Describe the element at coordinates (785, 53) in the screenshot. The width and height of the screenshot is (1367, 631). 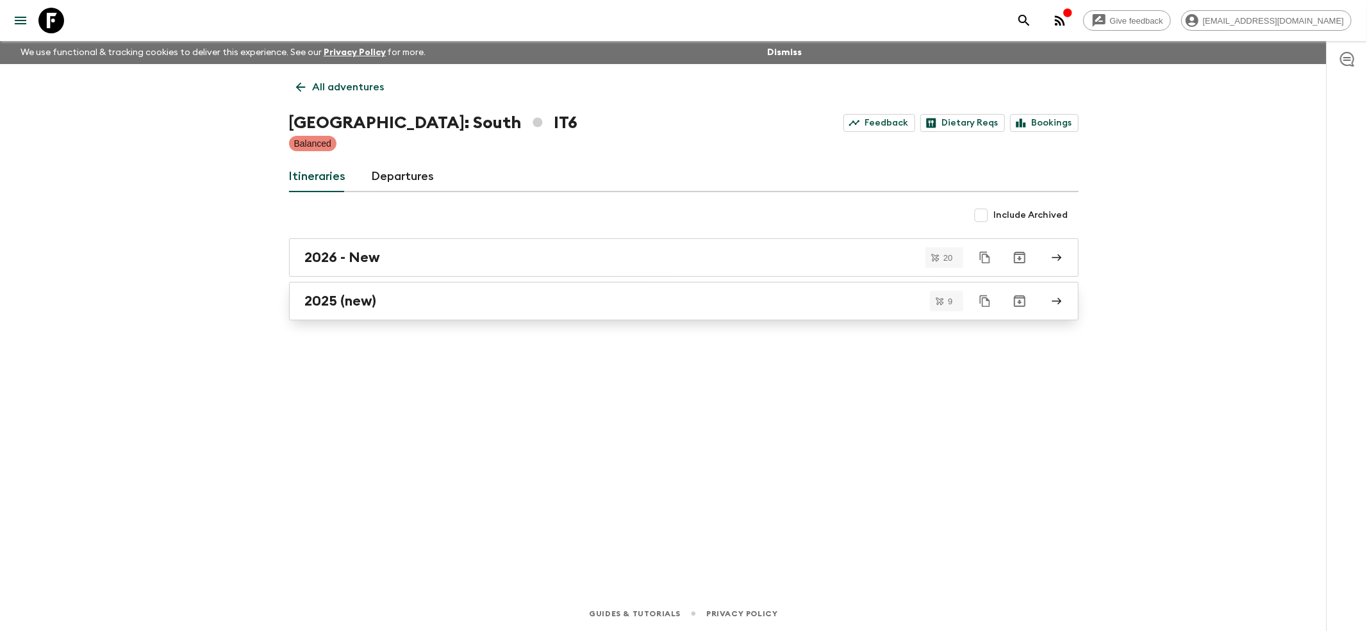
I see `button: Dismiss` at that location.